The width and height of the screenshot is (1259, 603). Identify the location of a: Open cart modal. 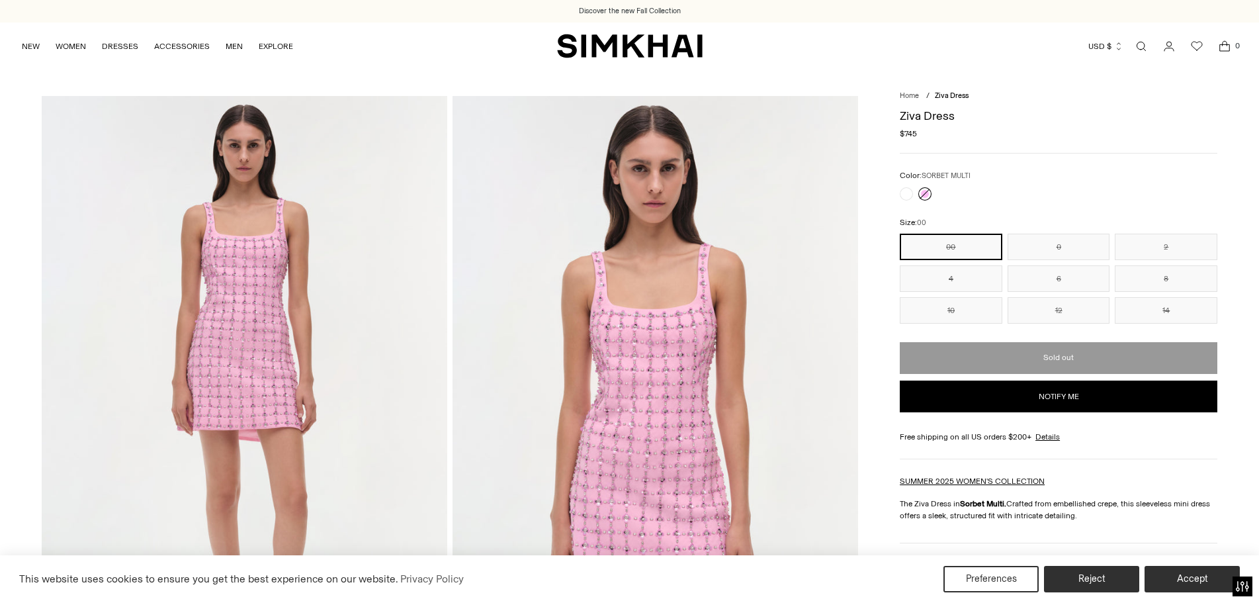
(1225, 46).